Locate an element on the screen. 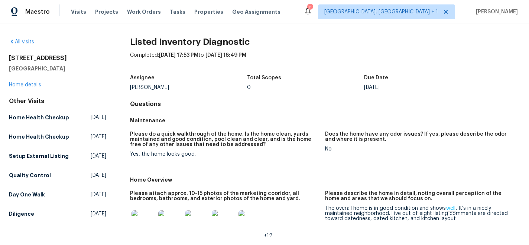 Image resolution: width=529 pixels, height=245 pixels. a: Home details is located at coordinates (25, 85).